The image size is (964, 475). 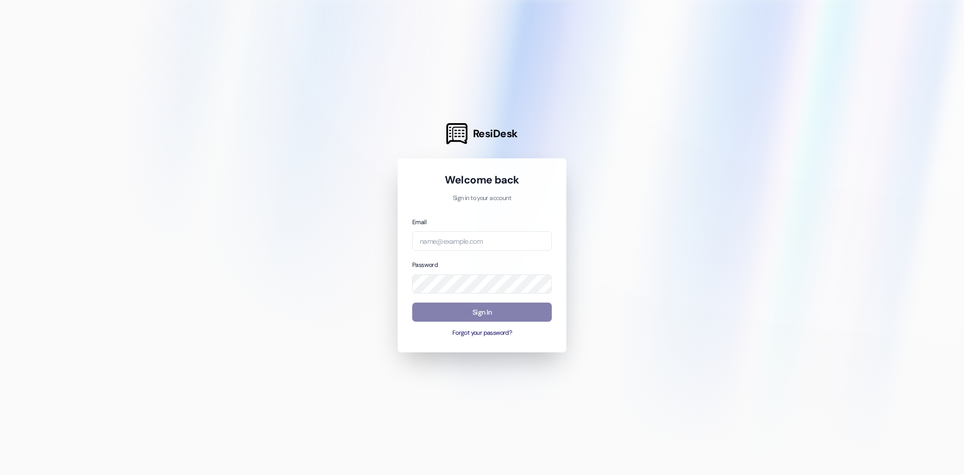 What do you see at coordinates (419, 222) in the screenshot?
I see `label: Email` at bounding box center [419, 222].